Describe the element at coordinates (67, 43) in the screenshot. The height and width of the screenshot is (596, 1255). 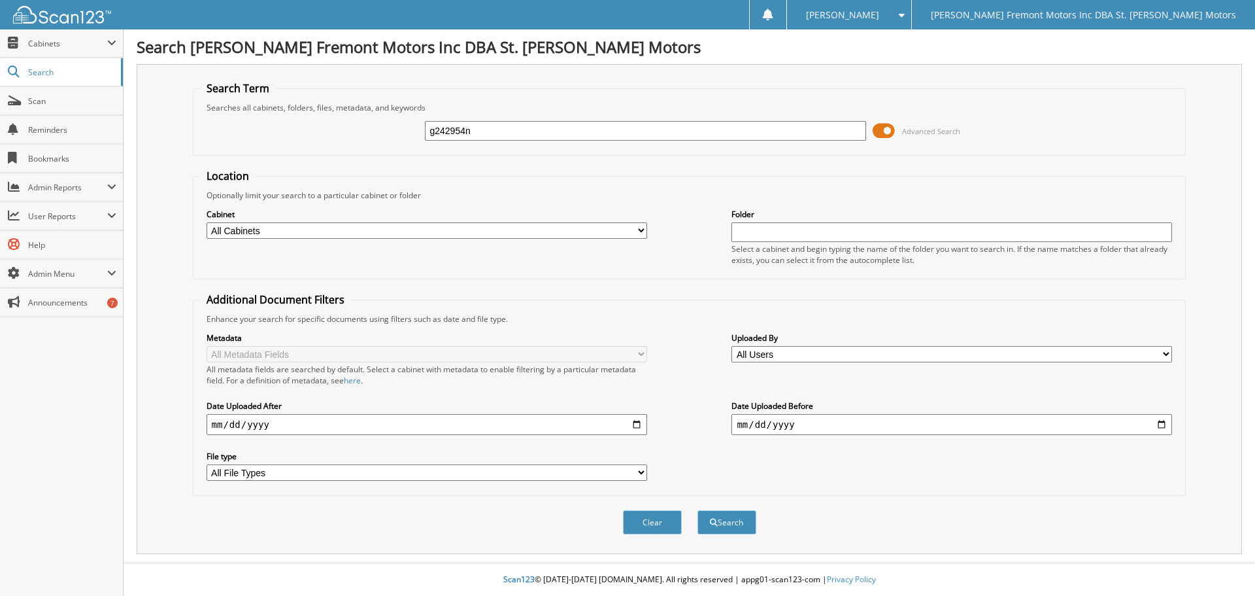
I see `span: Cabinets` at that location.